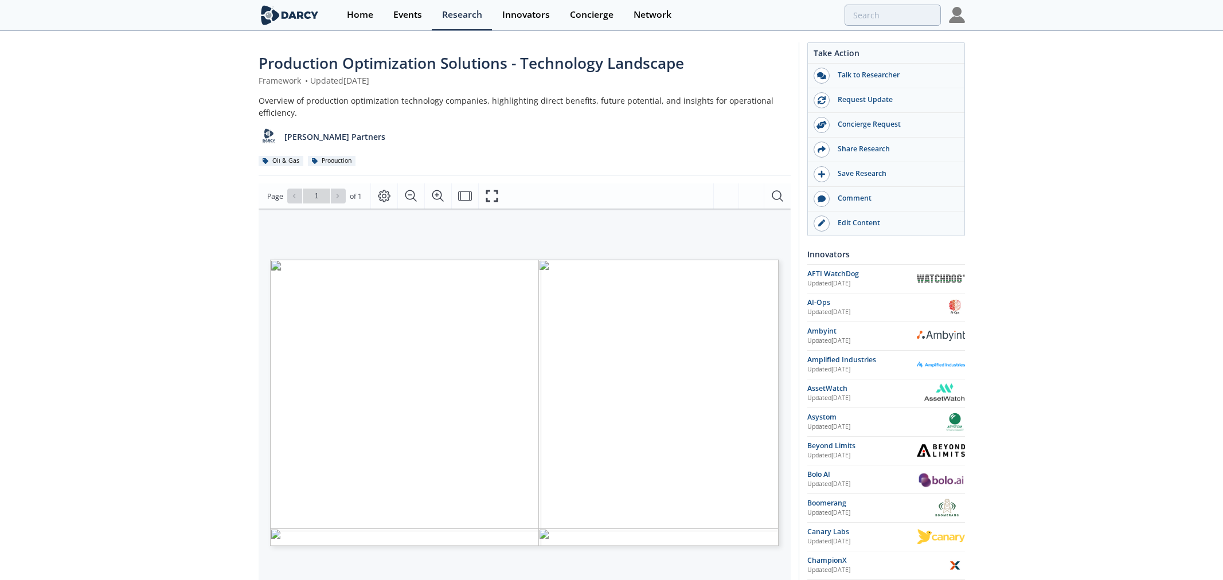 The image size is (1223, 580). Describe the element at coordinates (948, 508) in the screenshot. I see `img: Boomerang` at that location.